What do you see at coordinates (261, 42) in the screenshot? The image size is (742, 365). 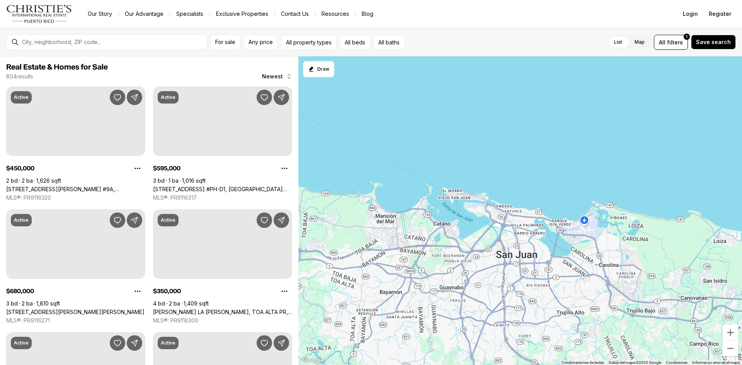 I see `button: Any price` at bounding box center [261, 42].